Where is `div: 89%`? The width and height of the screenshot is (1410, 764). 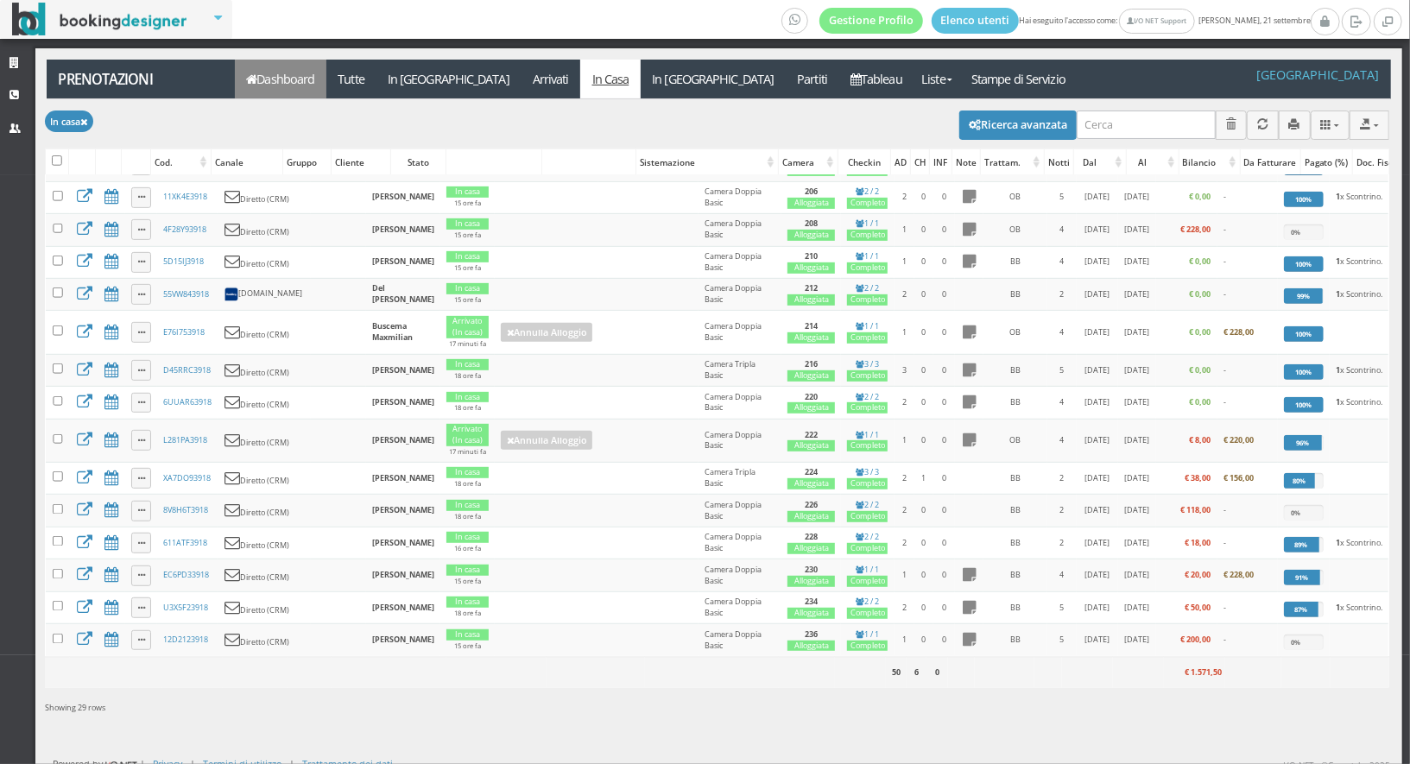 div: 89% is located at coordinates (1301, 545).